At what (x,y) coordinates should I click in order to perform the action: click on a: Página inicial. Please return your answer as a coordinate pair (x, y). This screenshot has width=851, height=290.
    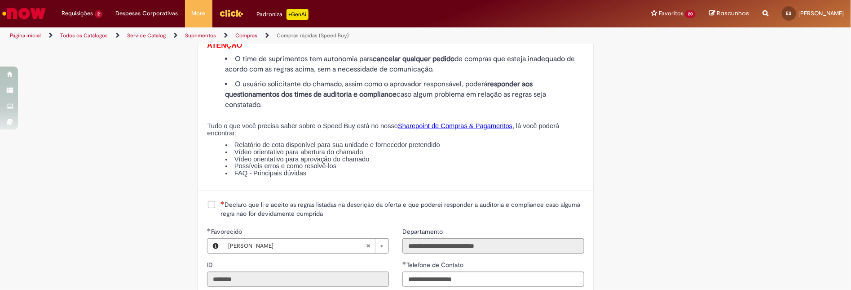
    Looking at the image, I should click on (25, 35).